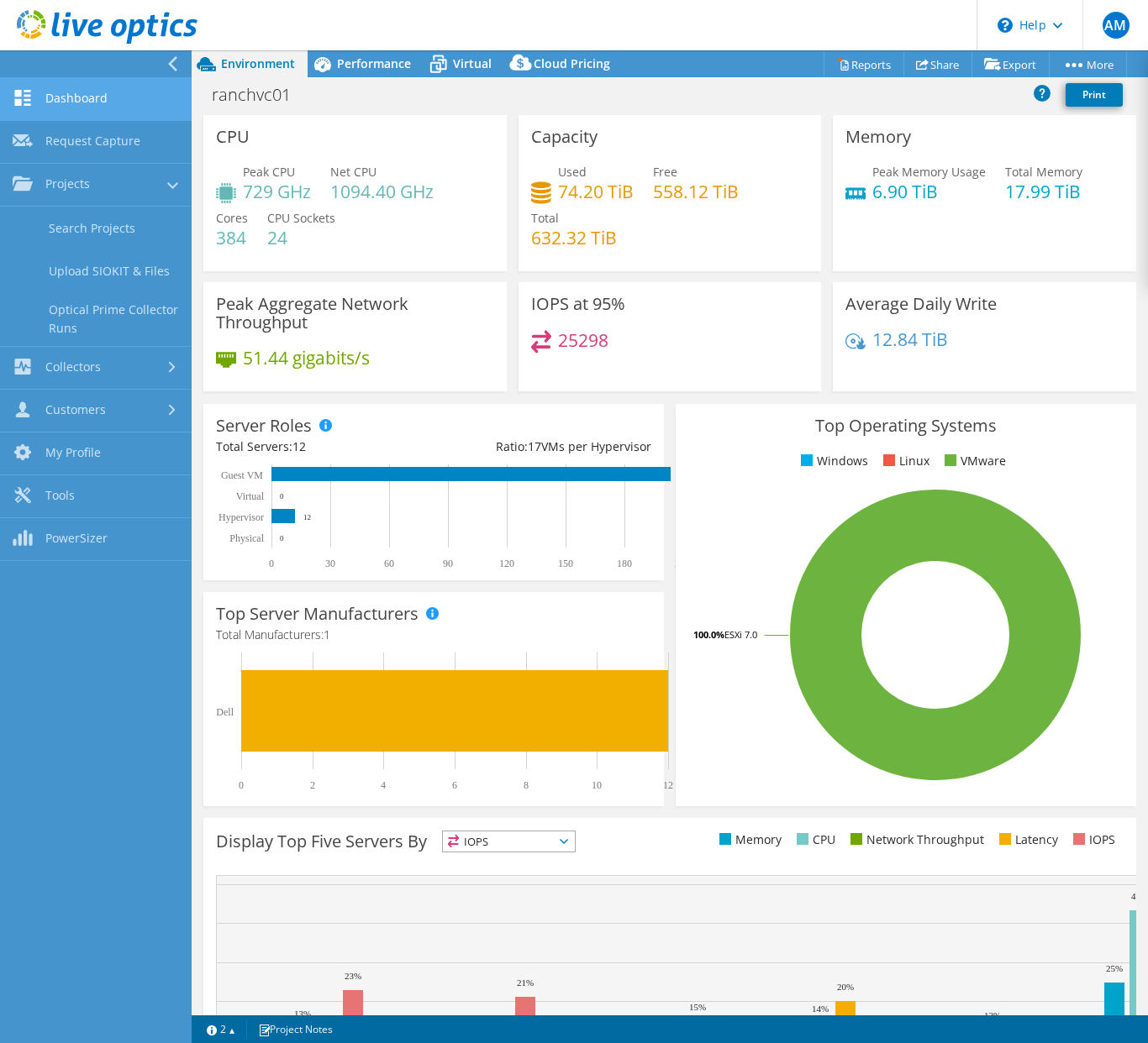 This screenshot has width=1148, height=1043. I want to click on text: 21%, so click(525, 983).